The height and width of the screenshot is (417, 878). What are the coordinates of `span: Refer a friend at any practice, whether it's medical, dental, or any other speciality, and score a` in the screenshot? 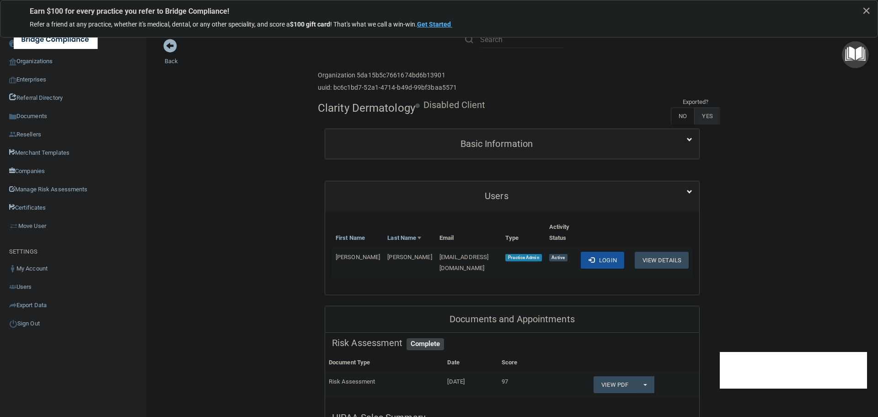 It's located at (160, 24).